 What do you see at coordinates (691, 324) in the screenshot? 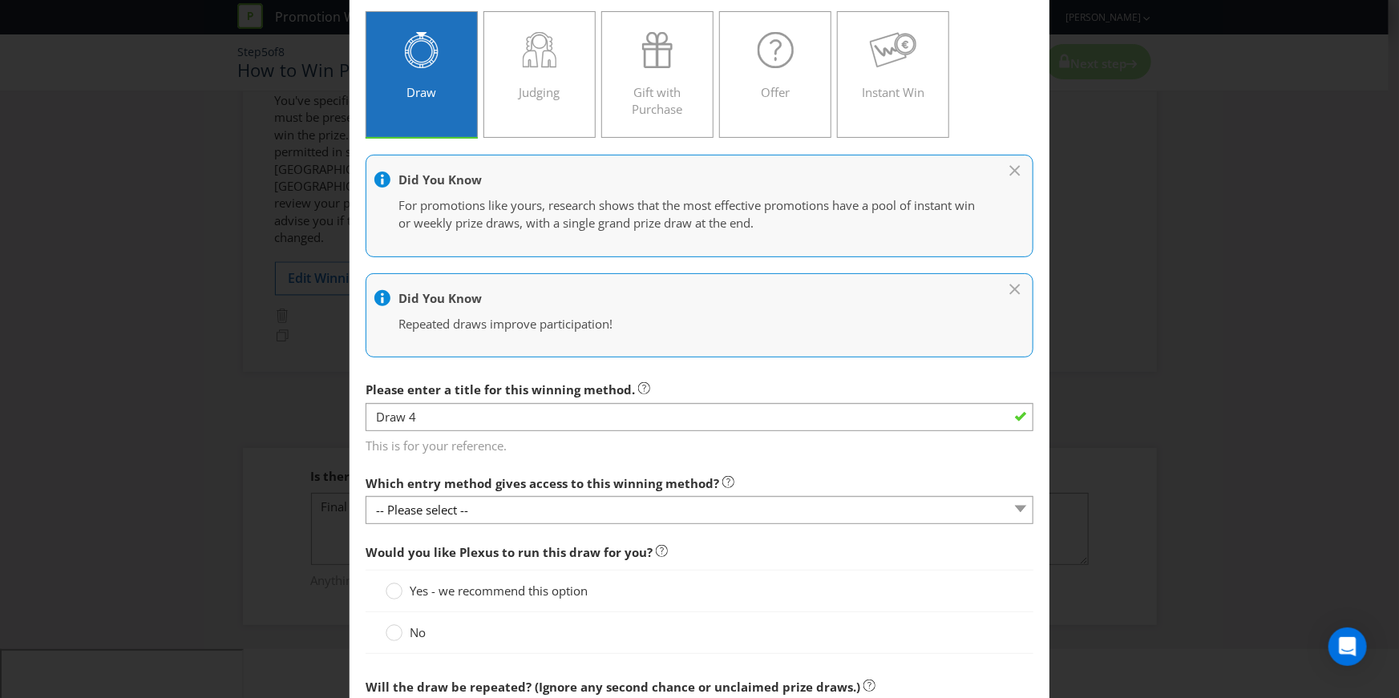
I see `p: Repeated draws improve participation!` at bounding box center [691, 324].